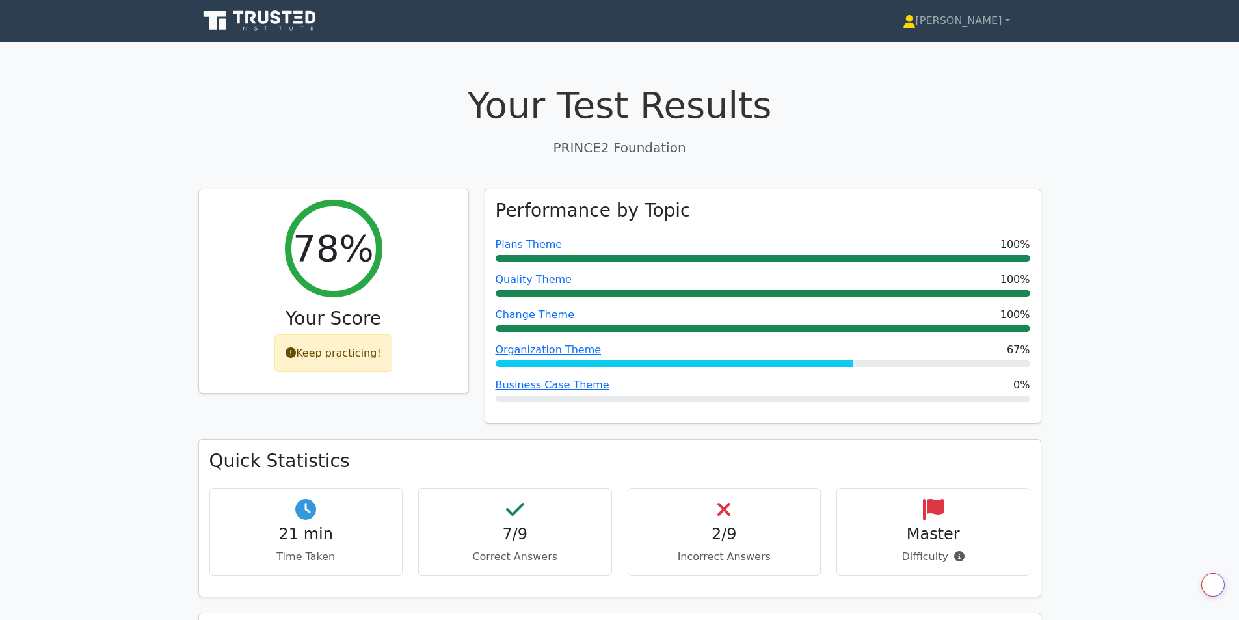  I want to click on h4: 2/9, so click(725, 534).